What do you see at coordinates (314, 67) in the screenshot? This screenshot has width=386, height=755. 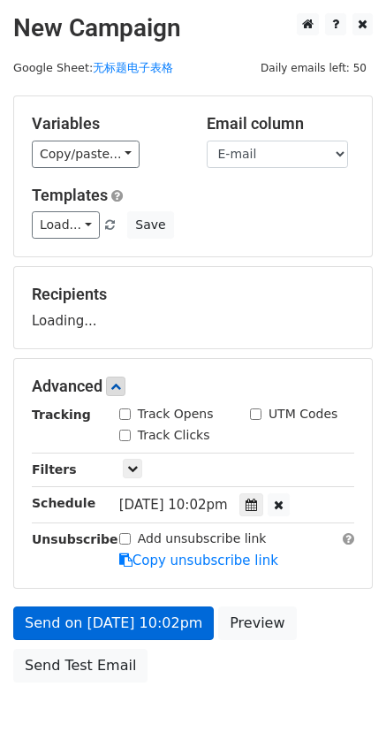 I see `a: Daily emails left: 50` at bounding box center [314, 67].